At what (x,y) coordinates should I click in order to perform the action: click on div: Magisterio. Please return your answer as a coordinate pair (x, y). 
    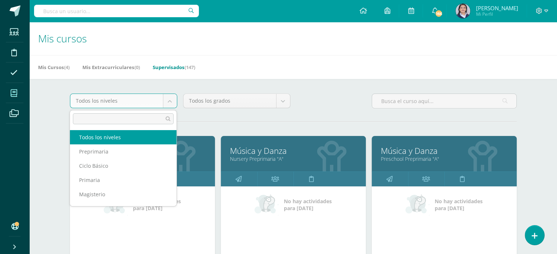
    Looking at the image, I should click on (123, 194).